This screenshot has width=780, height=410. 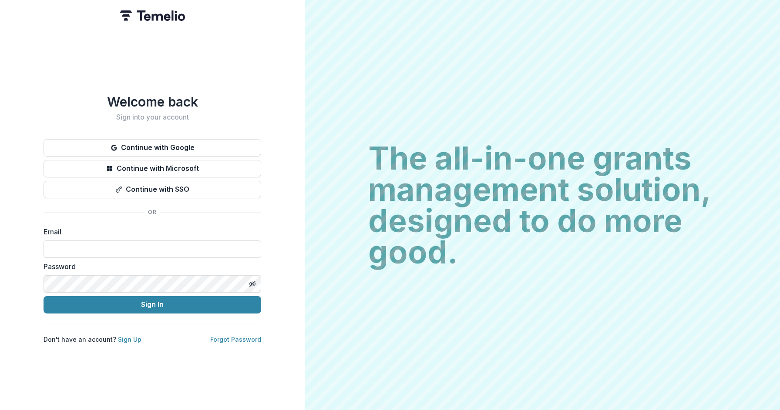 I want to click on label: Email, so click(x=150, y=232).